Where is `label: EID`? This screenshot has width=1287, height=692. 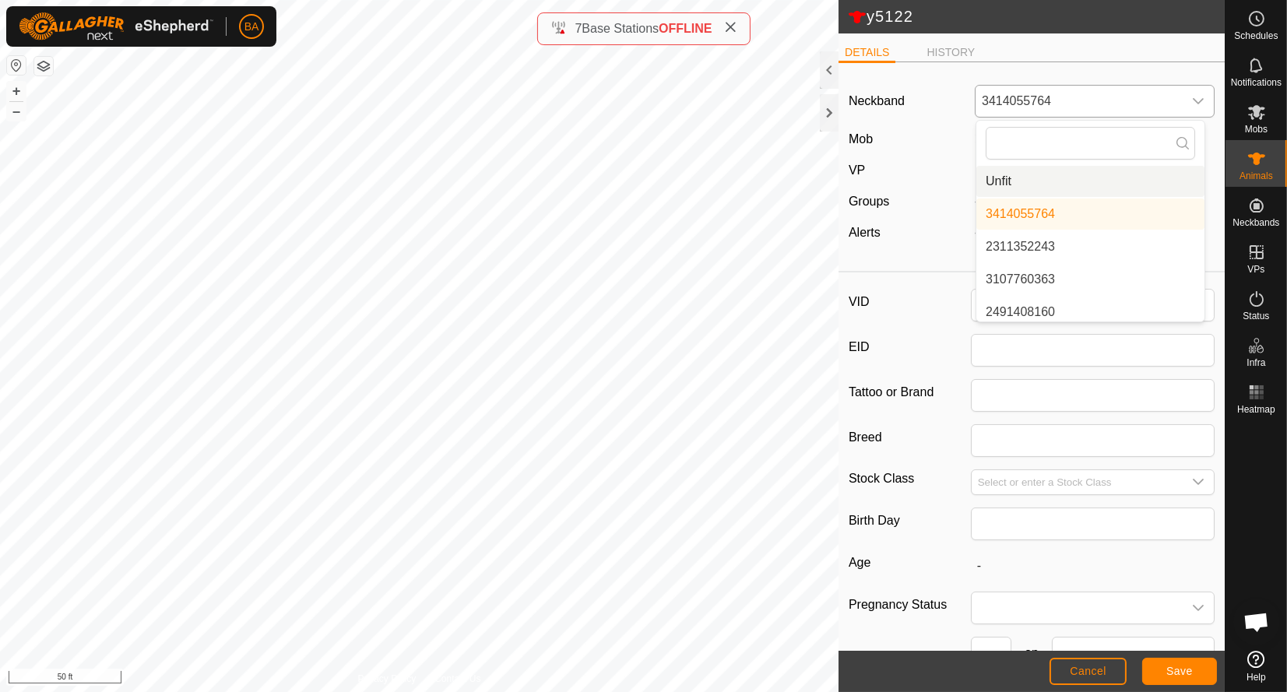 label: EID is located at coordinates (910, 347).